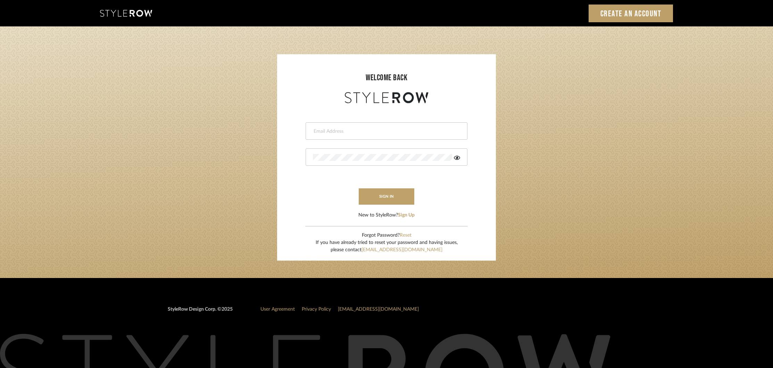 The image size is (773, 368). Describe the element at coordinates (406, 215) in the screenshot. I see `button: Sign Up` at that location.